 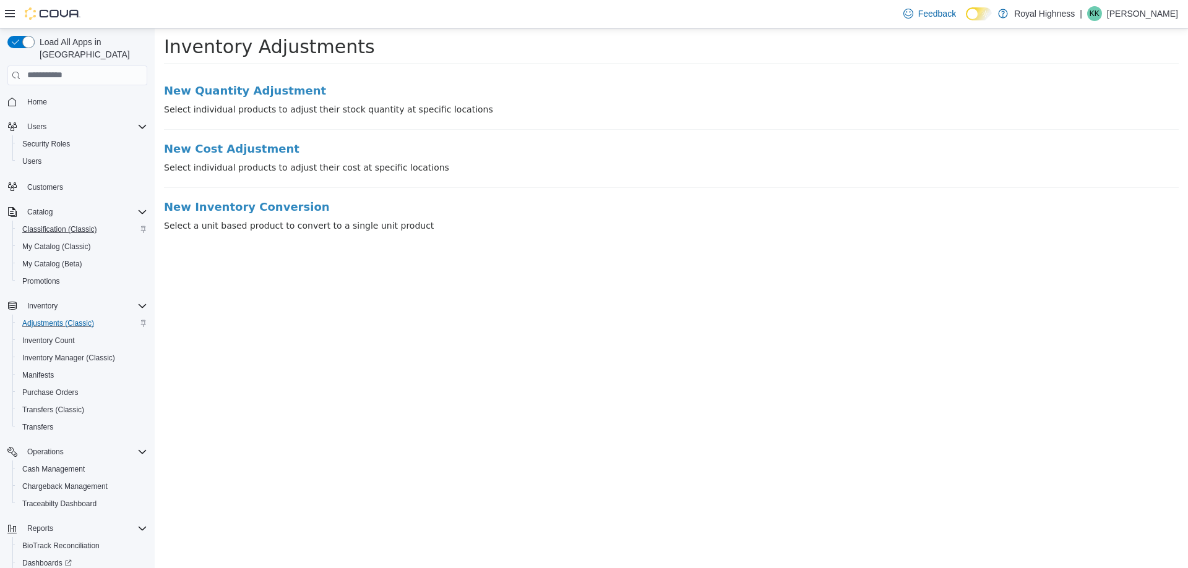 I want to click on a: My Catalog (Classic), so click(x=56, y=247).